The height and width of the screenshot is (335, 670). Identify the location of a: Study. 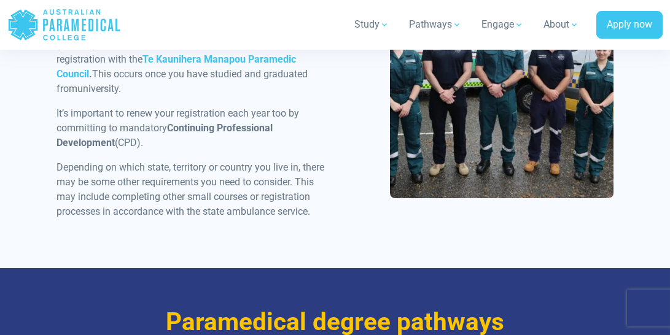
(372, 25).